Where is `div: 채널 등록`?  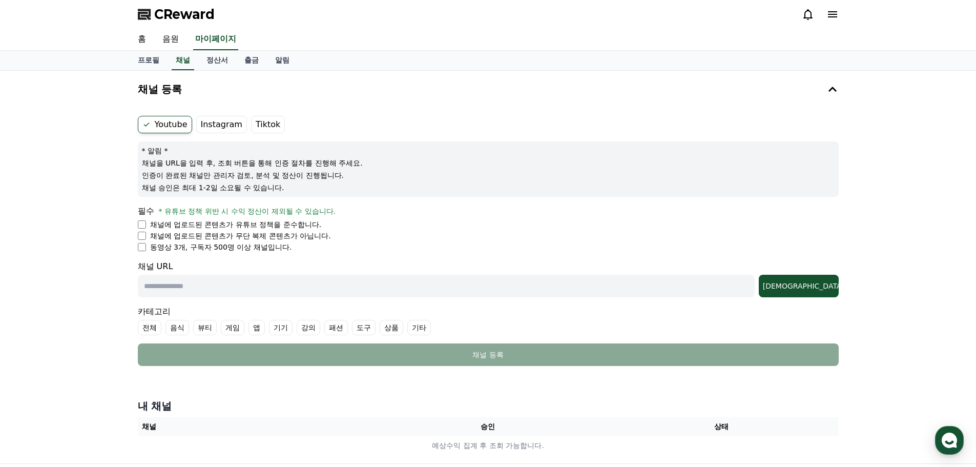
div: 채널 등록 is located at coordinates (488, 354).